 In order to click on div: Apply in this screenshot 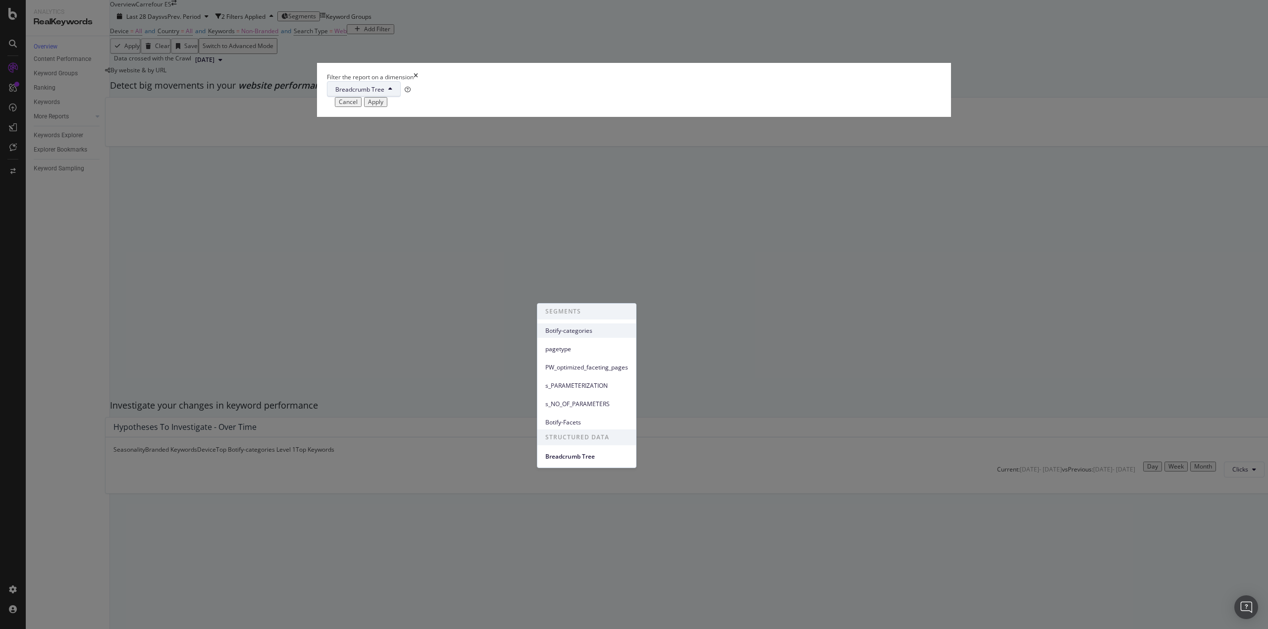, I will do `click(376, 102)`.